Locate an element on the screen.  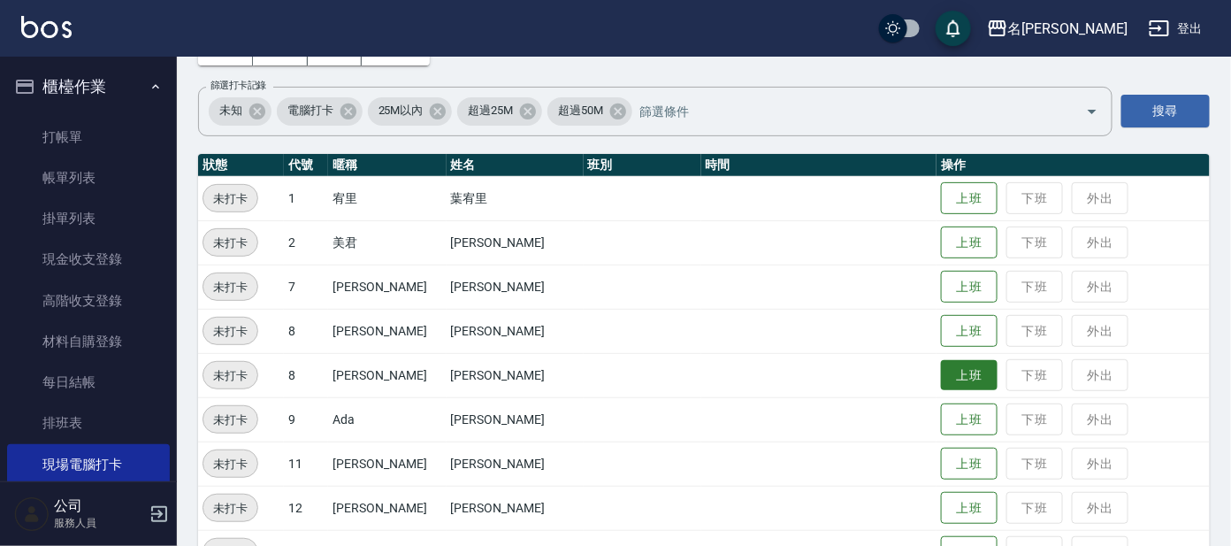
a: 材料自購登錄 is located at coordinates (88, 341).